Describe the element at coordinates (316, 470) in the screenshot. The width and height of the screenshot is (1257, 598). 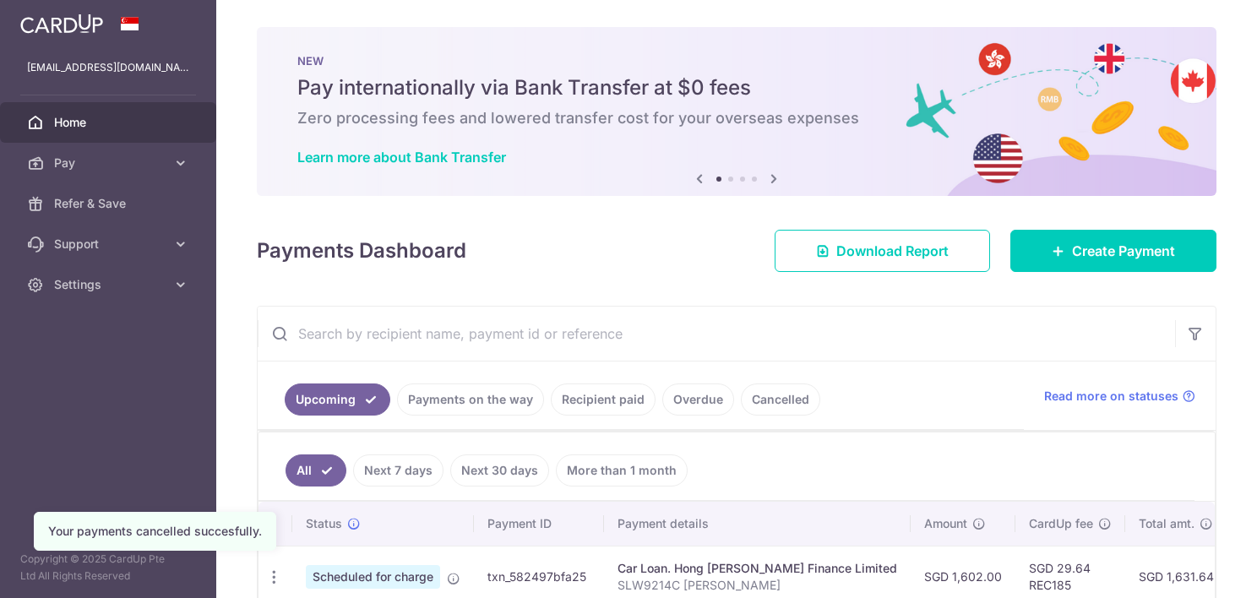
I see `a: All` at that location.